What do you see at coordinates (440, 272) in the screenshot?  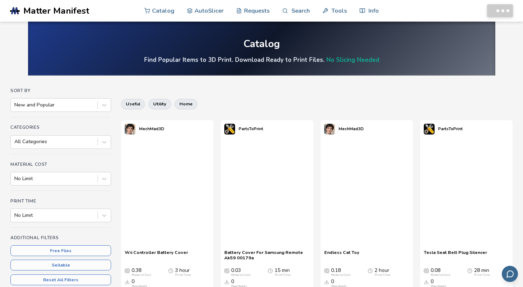 I see `div: 0.08` at bounding box center [440, 272].